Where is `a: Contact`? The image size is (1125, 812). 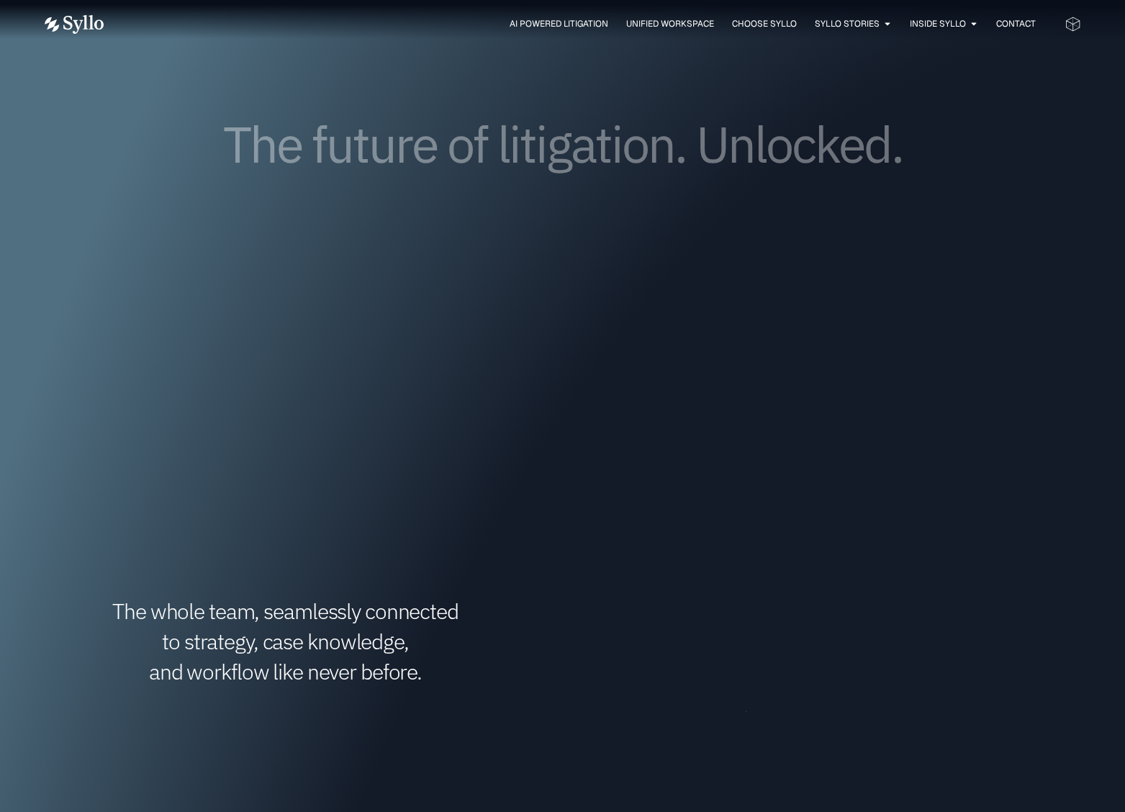
a: Contact is located at coordinates (1016, 24).